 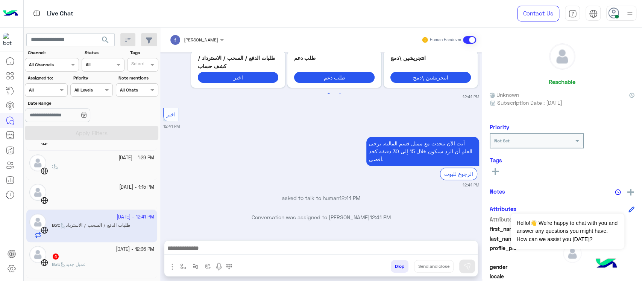 I want to click on button: 2 of 2, so click(x=340, y=94).